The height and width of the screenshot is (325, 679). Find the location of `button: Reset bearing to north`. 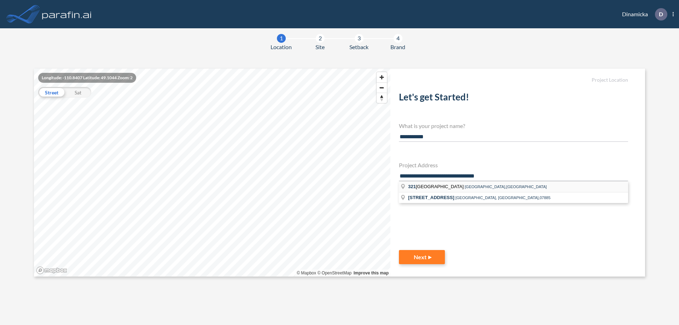

button: Reset bearing to north is located at coordinates (382, 98).